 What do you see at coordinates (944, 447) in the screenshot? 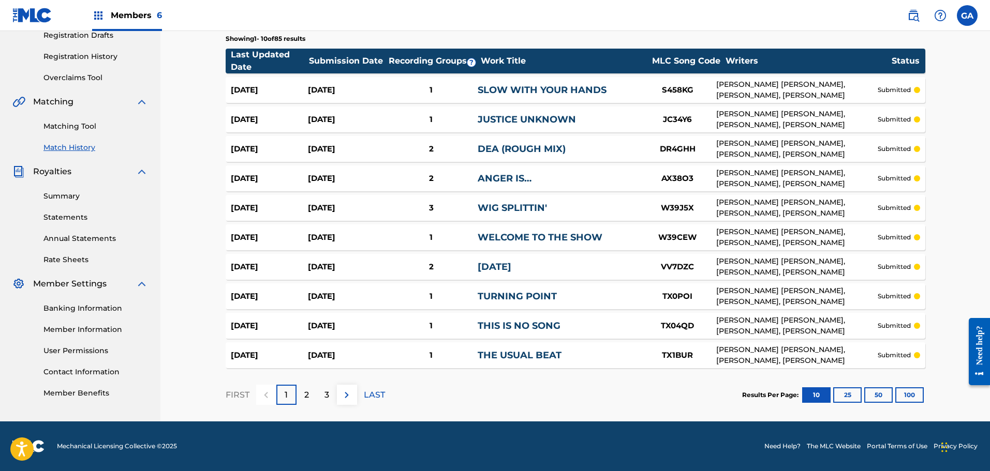
I see `div: Drag` at bounding box center [944, 447].